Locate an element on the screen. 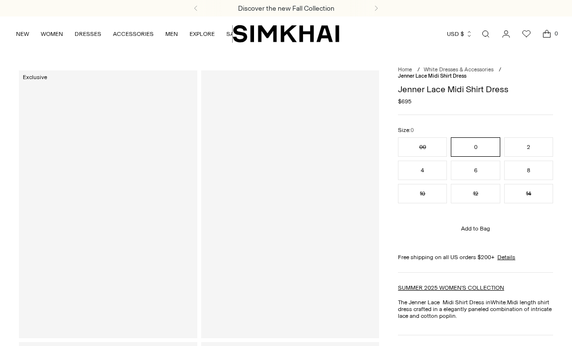 The image size is (572, 346). button: 00 is located at coordinates (422, 147).